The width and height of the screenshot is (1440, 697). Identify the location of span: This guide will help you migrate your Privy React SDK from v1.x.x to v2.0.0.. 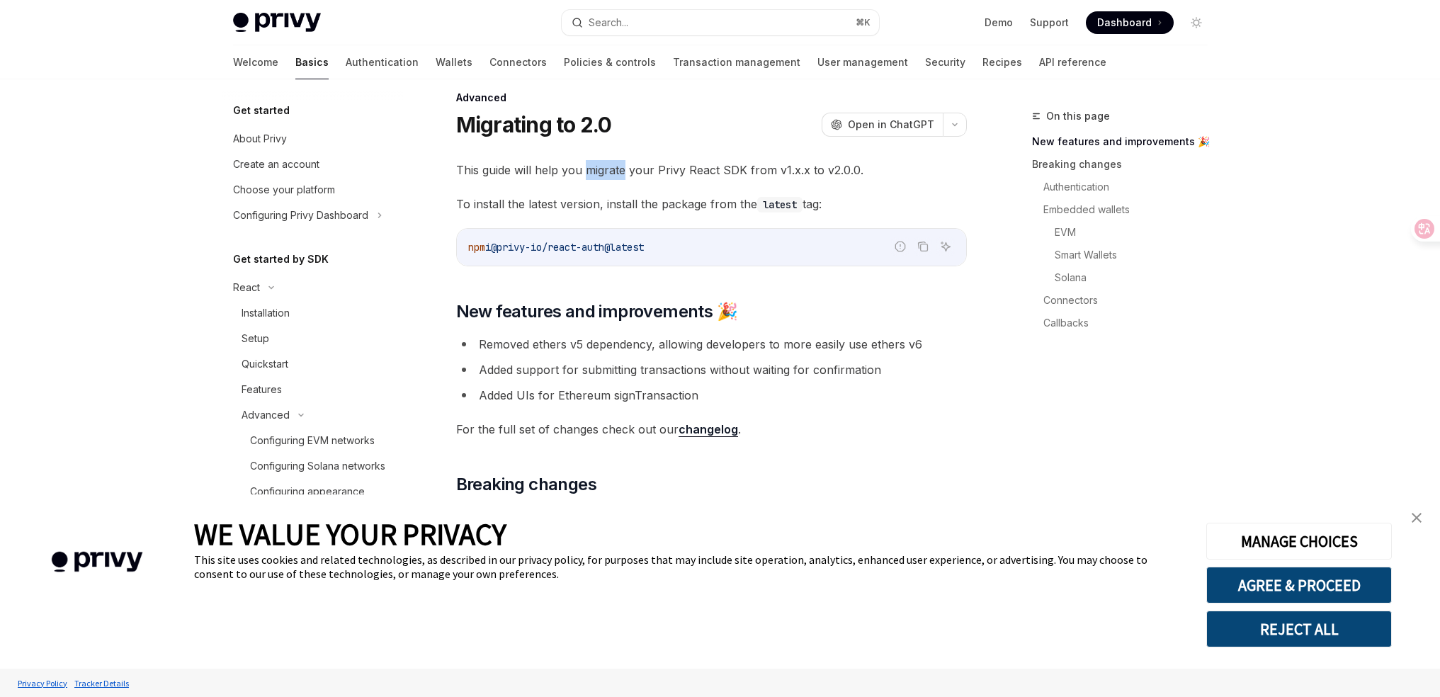
(711, 170).